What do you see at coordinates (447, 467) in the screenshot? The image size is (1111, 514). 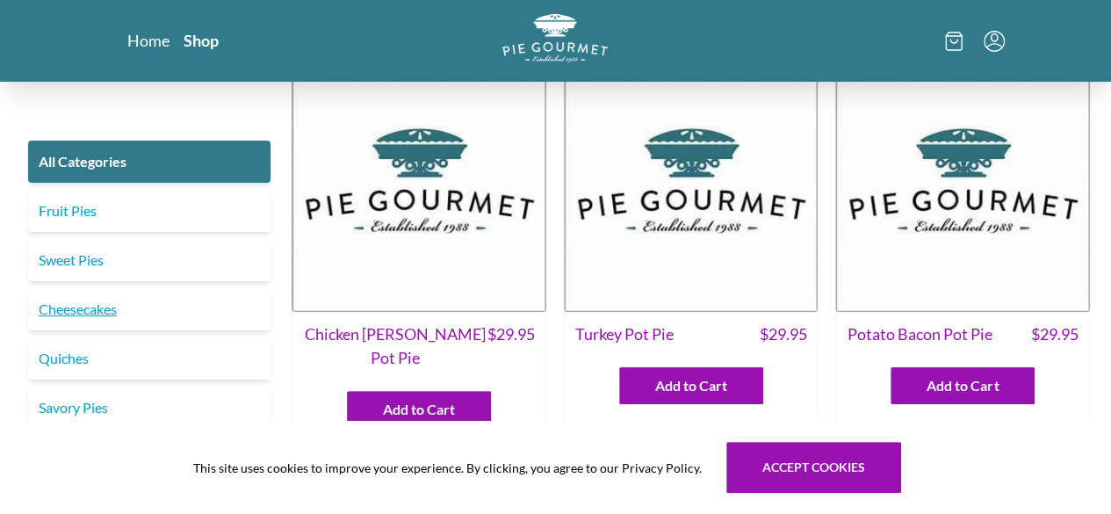 I see `span: This site uses cookies to improve your experience. By clicking, you agree to our Privacy Policy.` at bounding box center [447, 467].